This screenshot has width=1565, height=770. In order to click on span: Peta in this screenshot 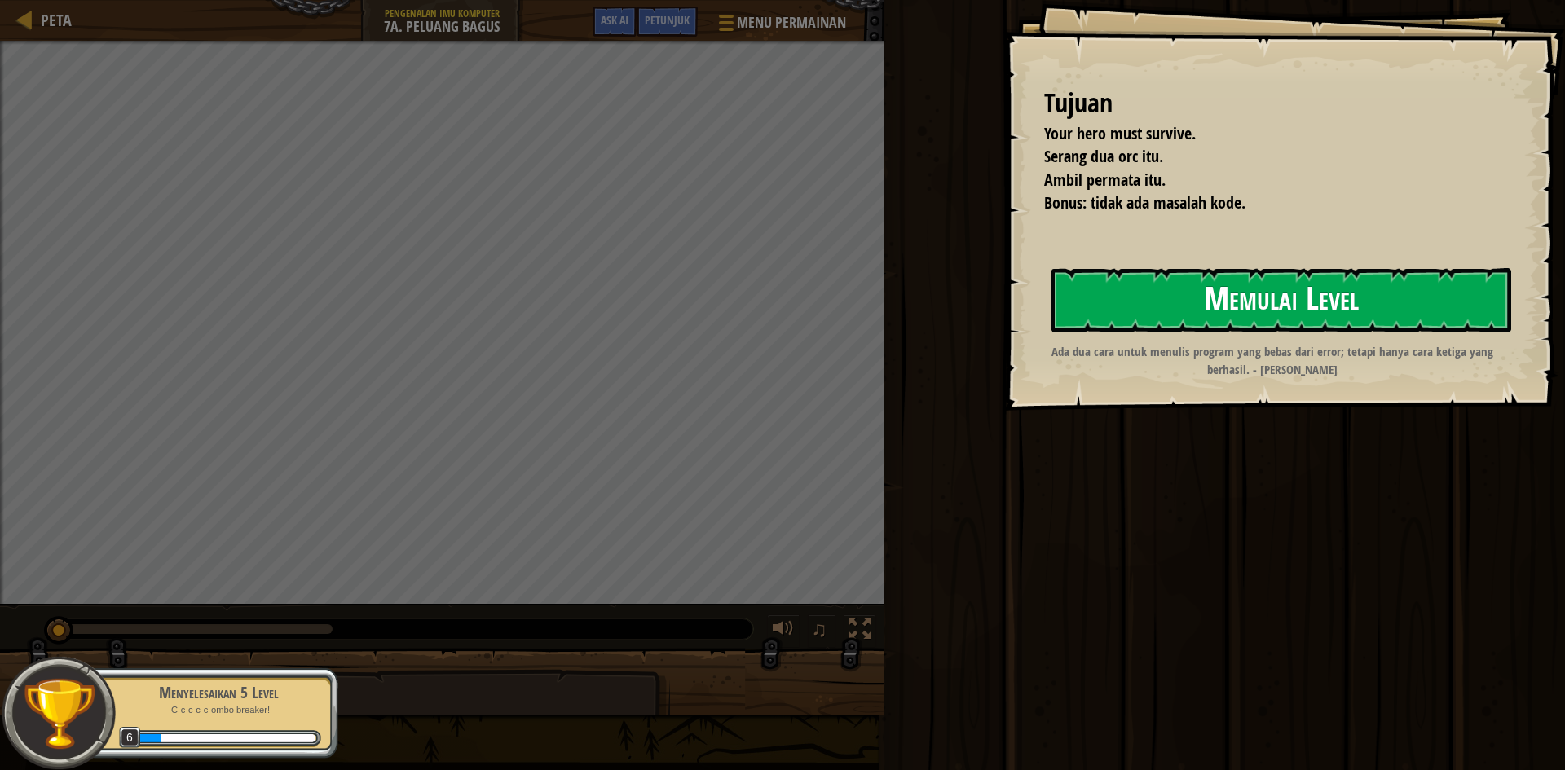, I will do `click(56, 20)`.